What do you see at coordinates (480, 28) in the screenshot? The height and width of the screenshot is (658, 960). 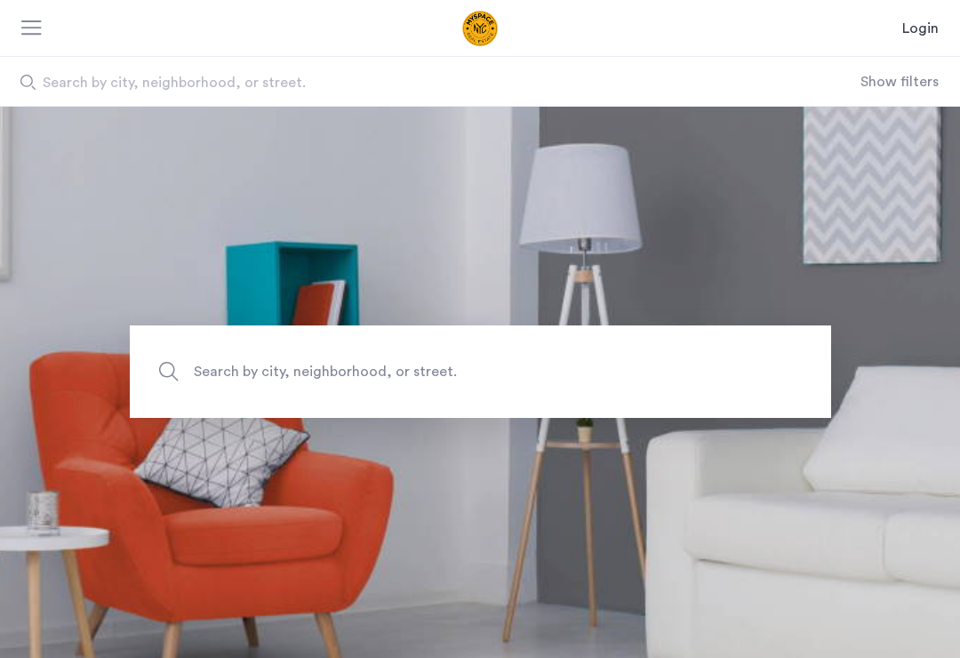 I see `a: Cazamio Logo` at bounding box center [480, 28].